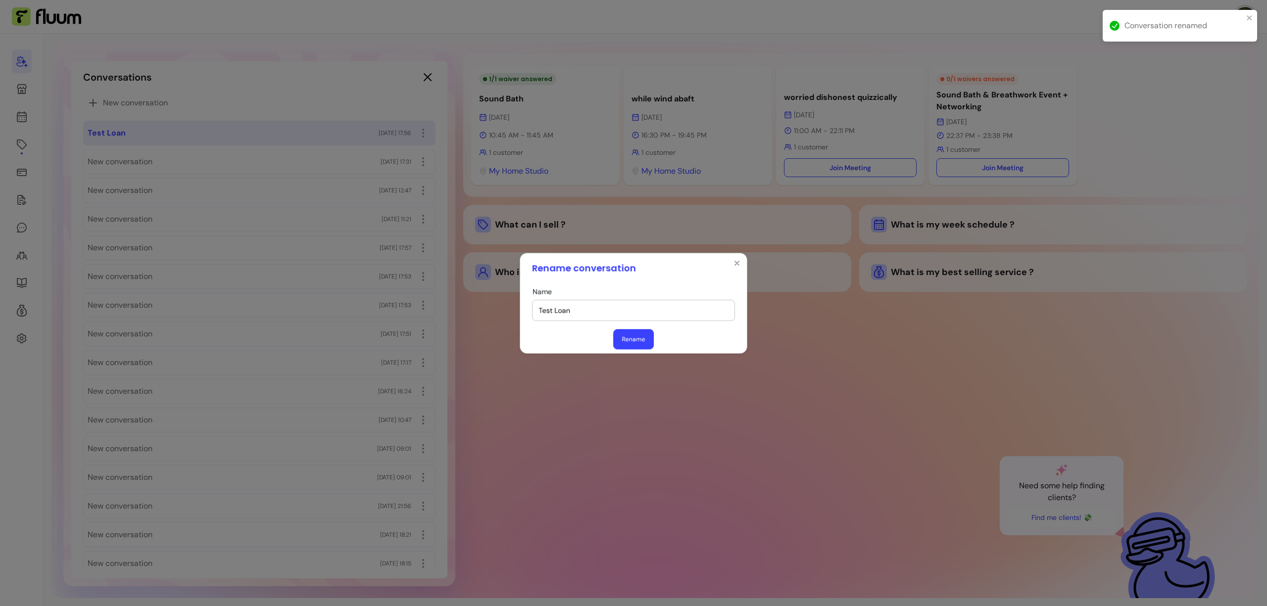 The height and width of the screenshot is (606, 1267). What do you see at coordinates (542, 291) in the screenshot?
I see `span: Name` at bounding box center [542, 291].